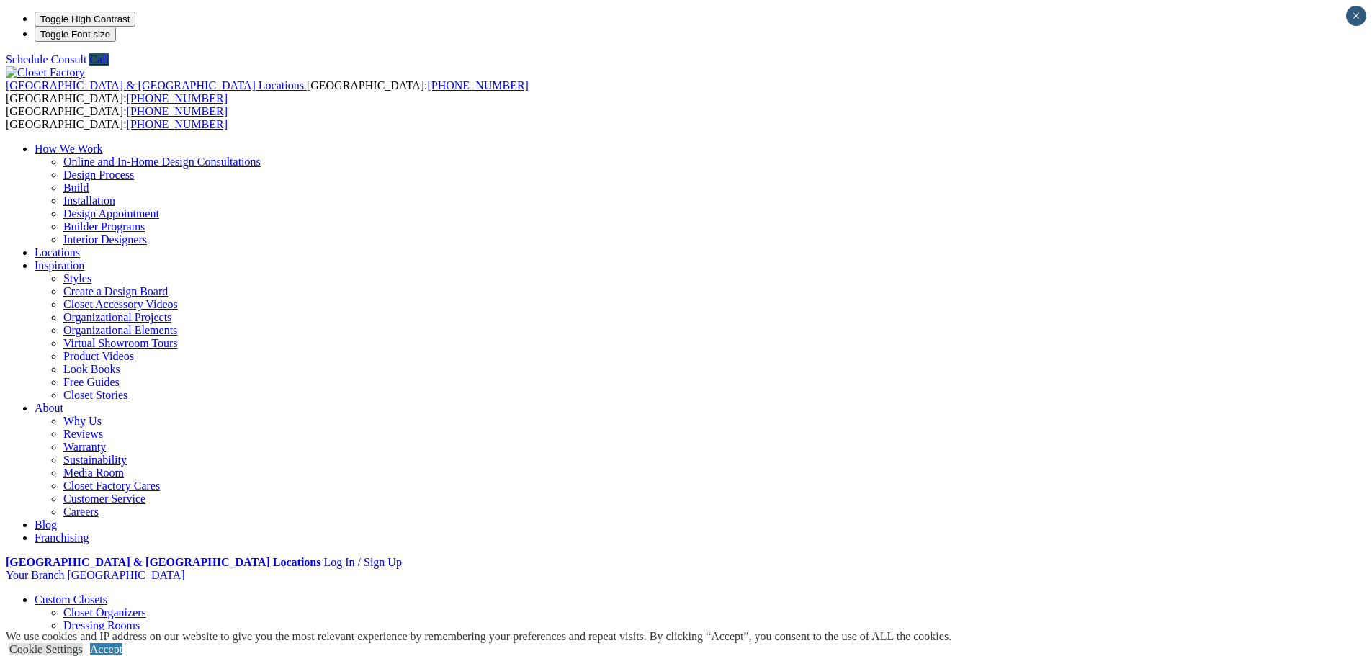 This screenshot has height=656, width=1372. I want to click on a: Inspiration, so click(59, 265).